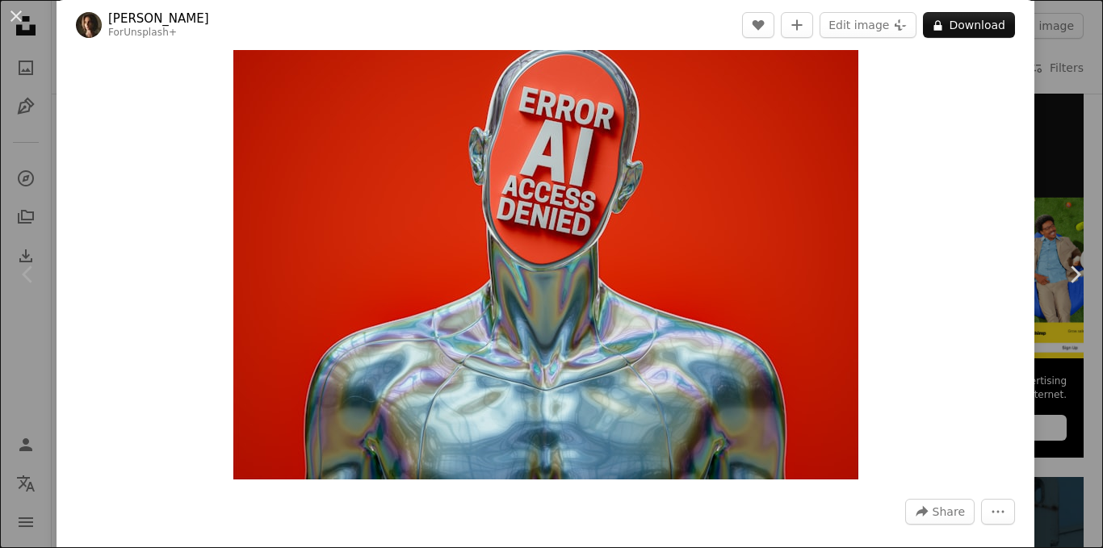 The image size is (1103, 548). Describe the element at coordinates (998, 512) in the screenshot. I see `button: More Actions` at that location.